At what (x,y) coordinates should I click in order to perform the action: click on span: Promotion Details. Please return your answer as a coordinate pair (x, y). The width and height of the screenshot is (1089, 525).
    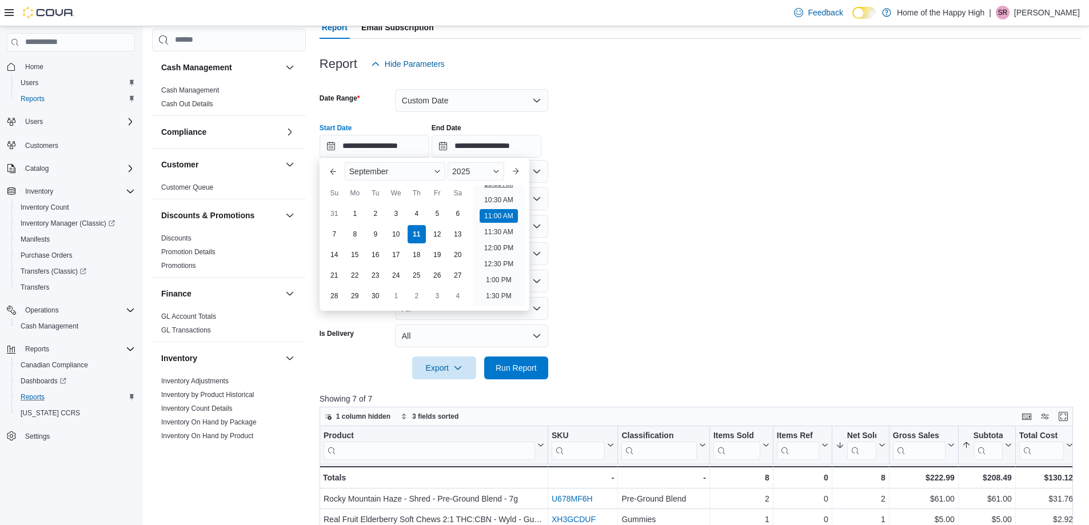
    Looking at the image, I should click on (188, 252).